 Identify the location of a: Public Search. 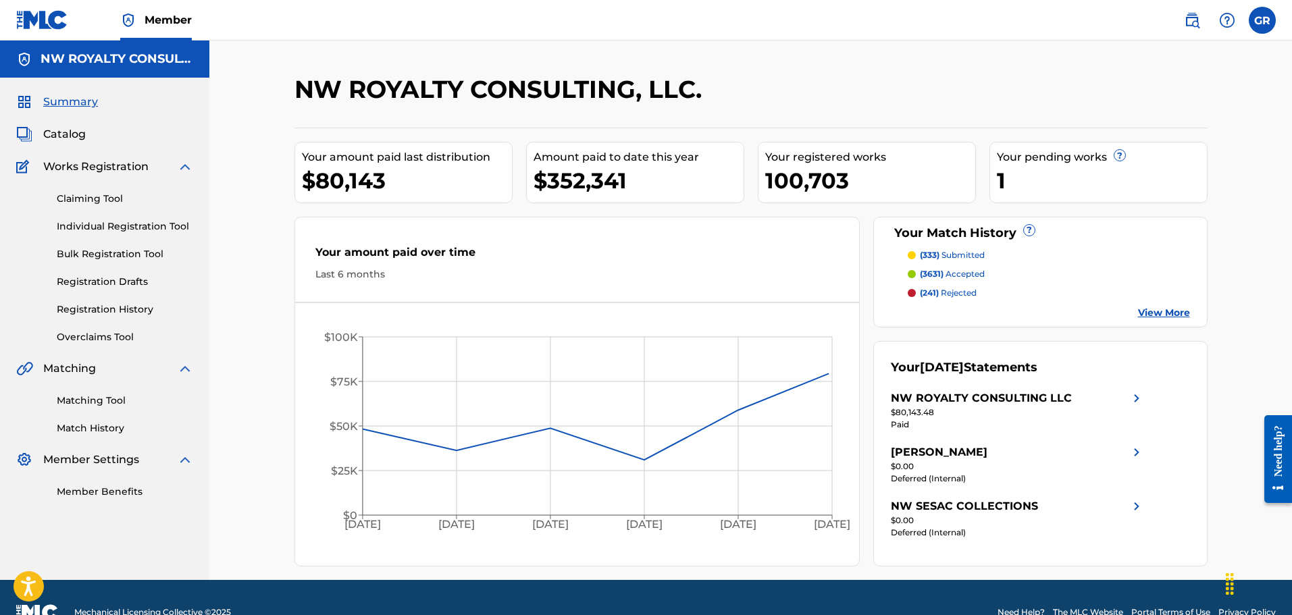
(1192, 20).